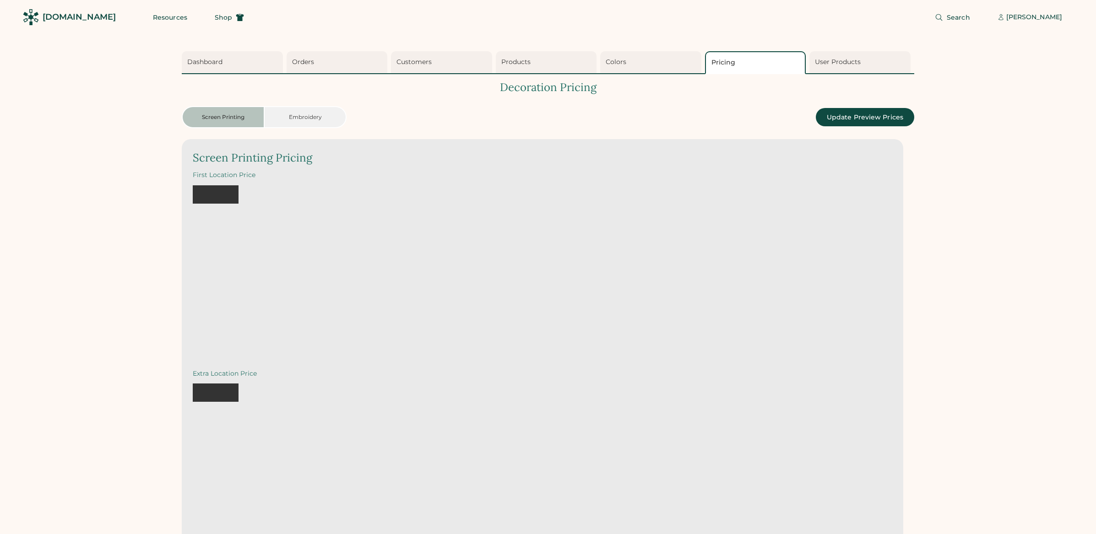 The height and width of the screenshot is (534, 1096). I want to click on button: Search, so click(952, 17).